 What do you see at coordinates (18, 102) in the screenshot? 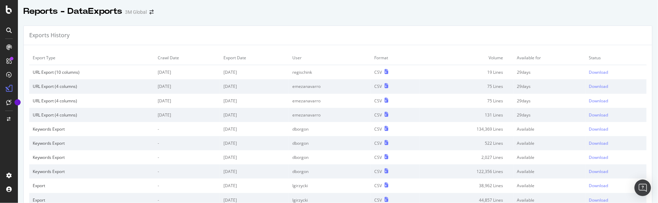
I see `div: Tooltip anchor` at bounding box center [18, 102].